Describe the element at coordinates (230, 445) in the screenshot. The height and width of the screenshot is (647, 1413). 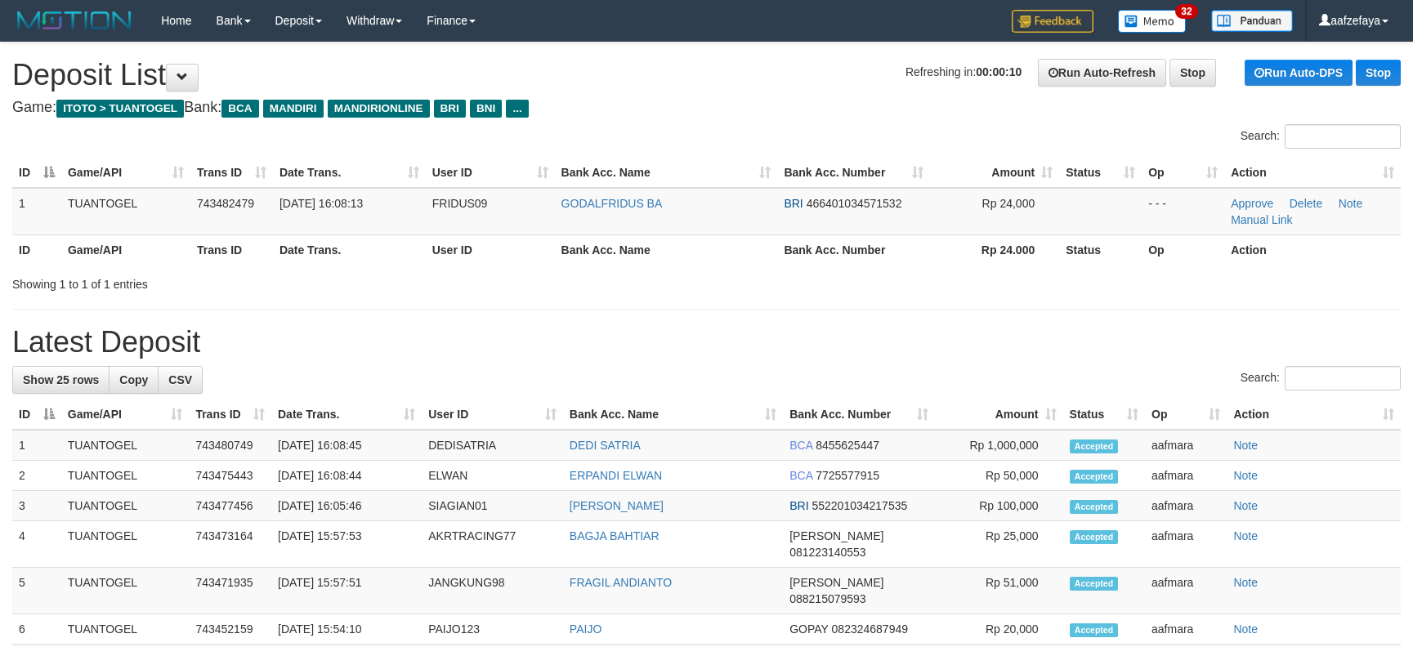
I see `td: 743480749` at that location.